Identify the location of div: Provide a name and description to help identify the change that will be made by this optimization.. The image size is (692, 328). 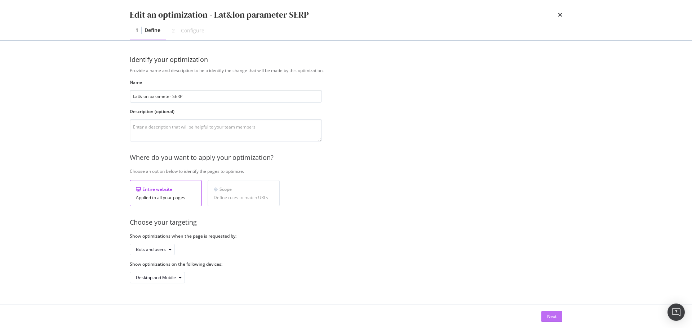
(346, 70).